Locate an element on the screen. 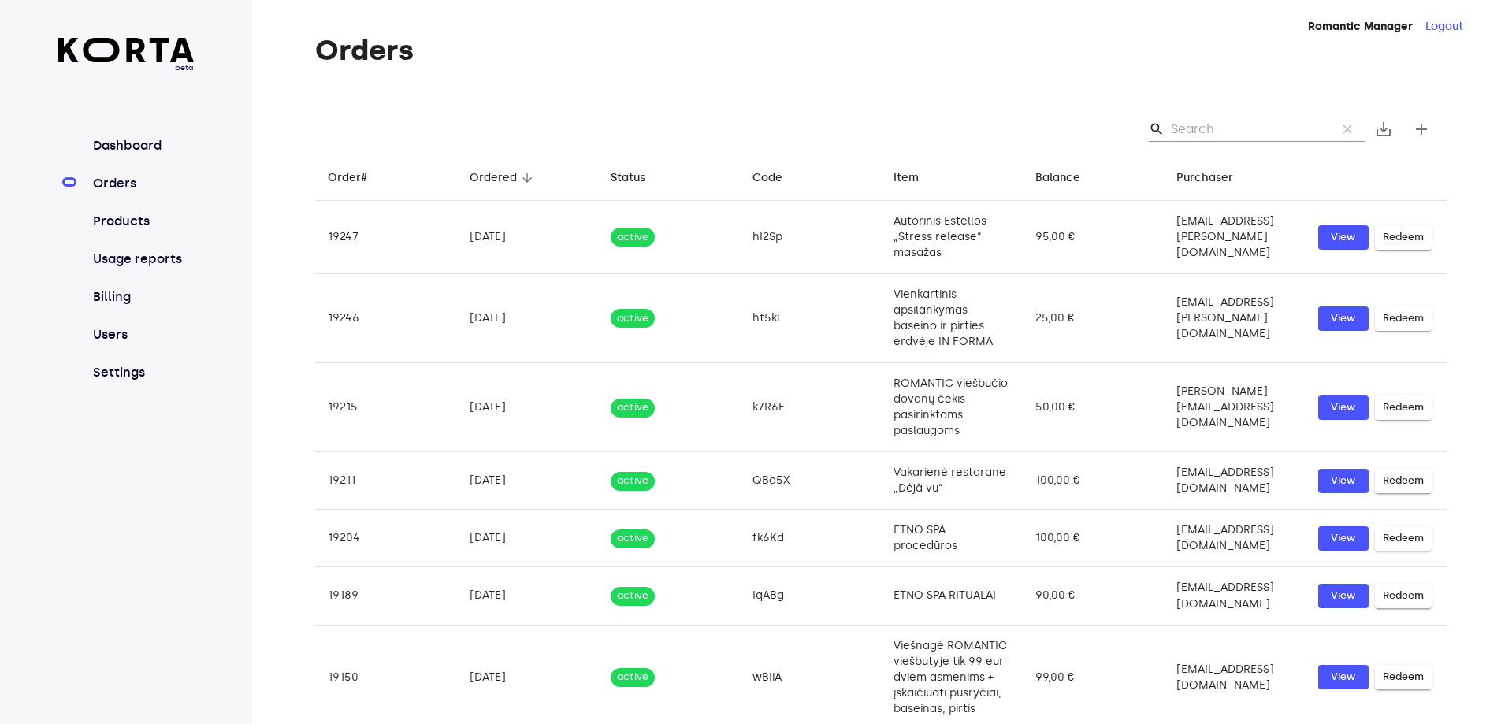  td: 19189 is located at coordinates (386, 596).